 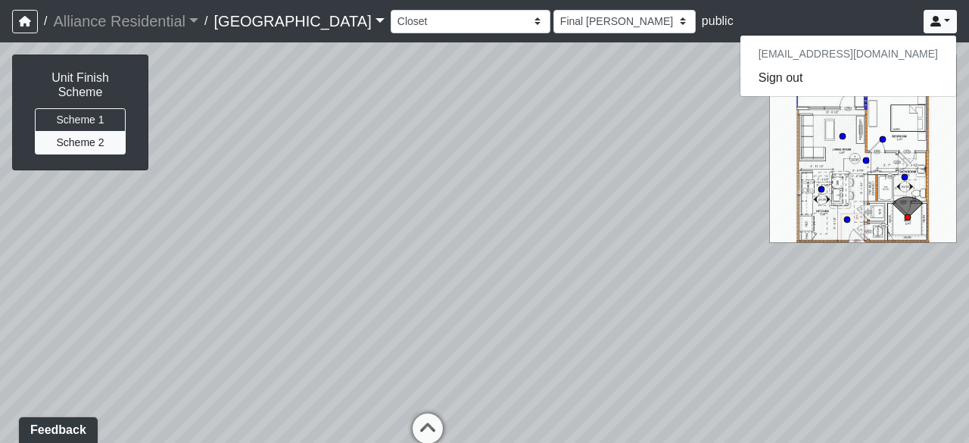 I want to click on span: public, so click(x=718, y=20).